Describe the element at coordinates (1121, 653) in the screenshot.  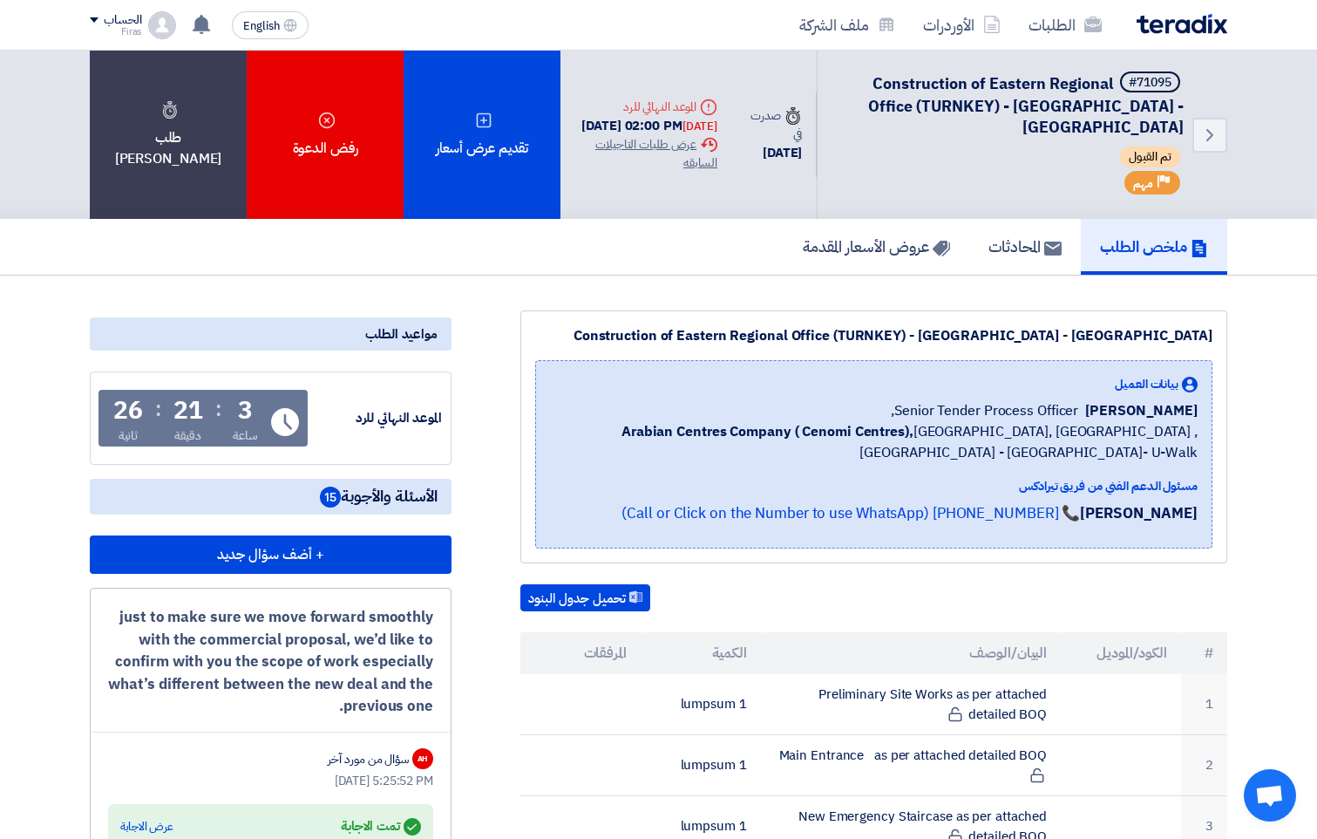
I see `th: الكود/الموديل` at that location.